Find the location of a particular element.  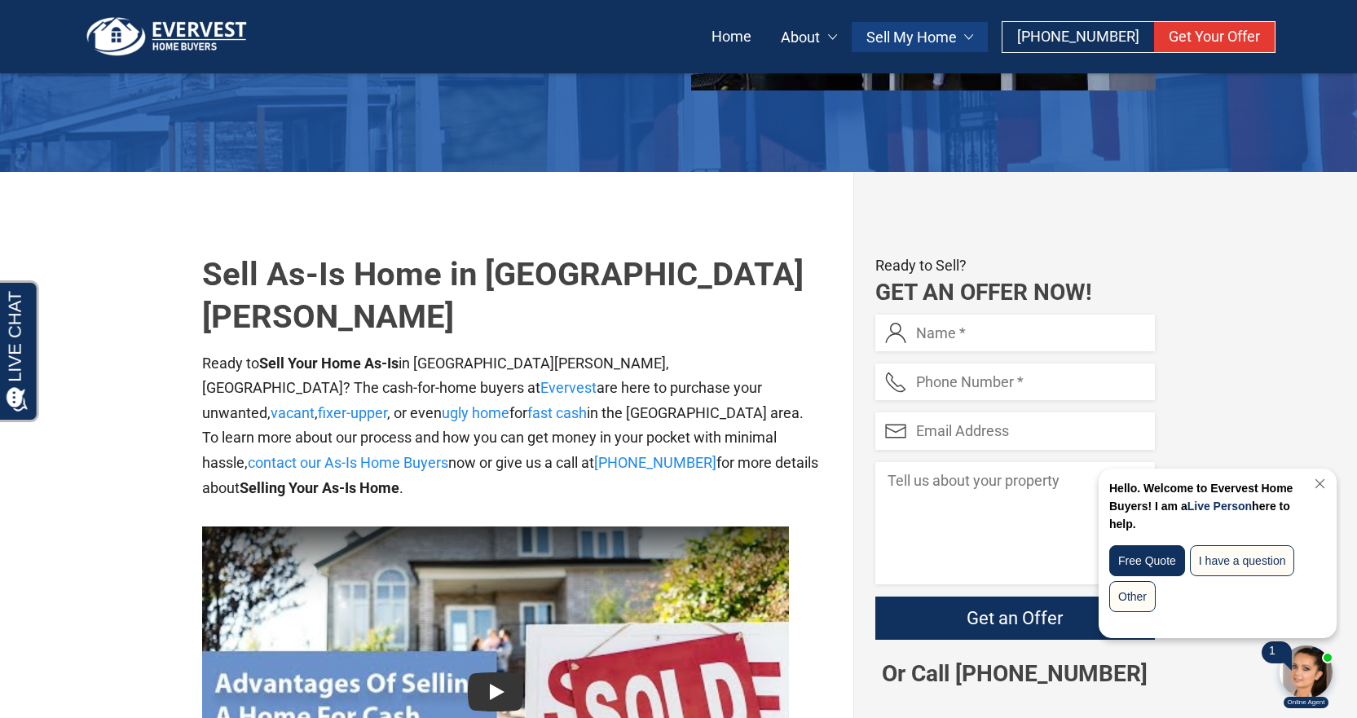

span: Opens a chat window is located at coordinates (86, 23).